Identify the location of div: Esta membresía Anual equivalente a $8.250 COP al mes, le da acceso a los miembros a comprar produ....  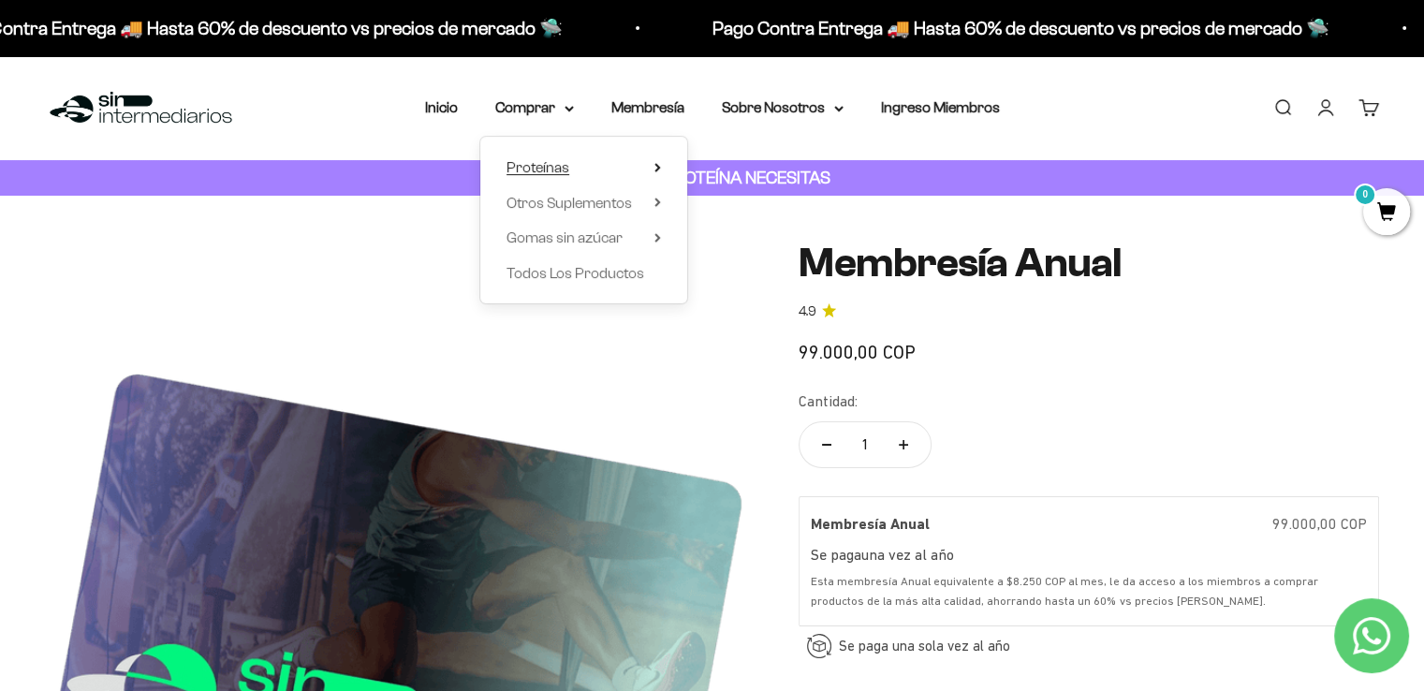
(1089, 591).